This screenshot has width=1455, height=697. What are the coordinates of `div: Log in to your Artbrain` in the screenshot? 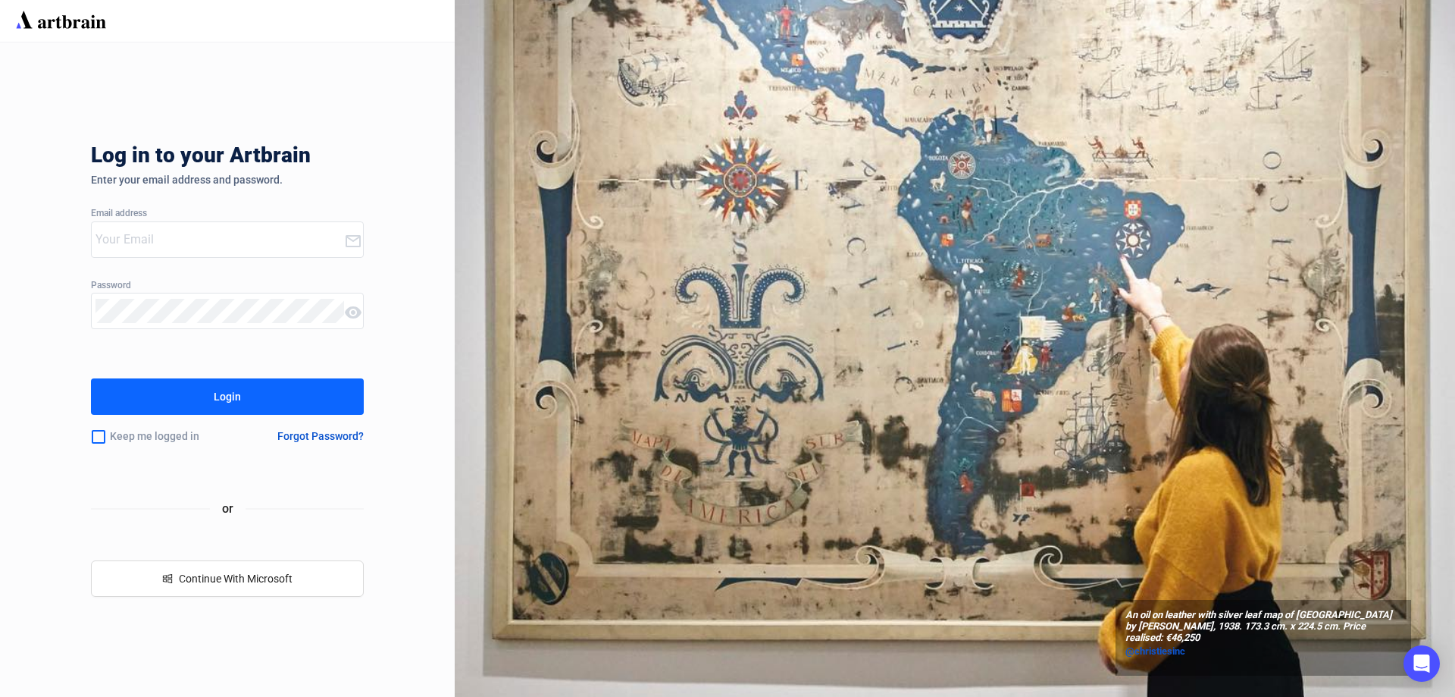 It's located at (318, 158).